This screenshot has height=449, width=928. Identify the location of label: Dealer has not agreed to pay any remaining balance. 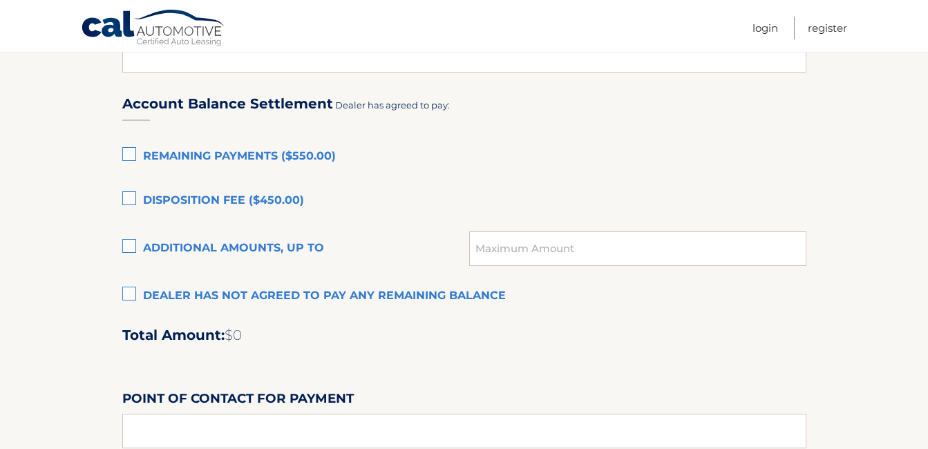
(465, 297).